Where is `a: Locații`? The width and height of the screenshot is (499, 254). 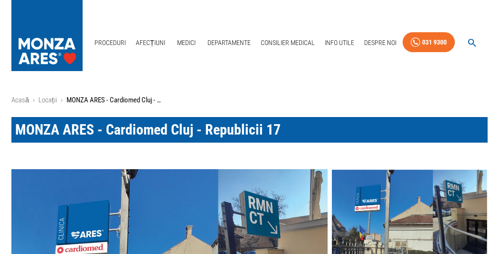 a: Locații is located at coordinates (47, 100).